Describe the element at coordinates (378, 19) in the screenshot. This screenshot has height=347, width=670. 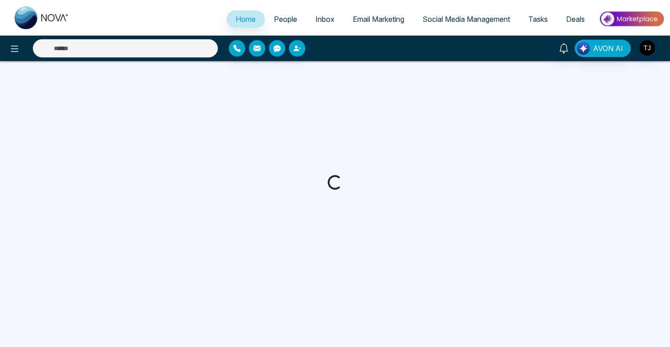
I see `span: Email Marketing` at that location.